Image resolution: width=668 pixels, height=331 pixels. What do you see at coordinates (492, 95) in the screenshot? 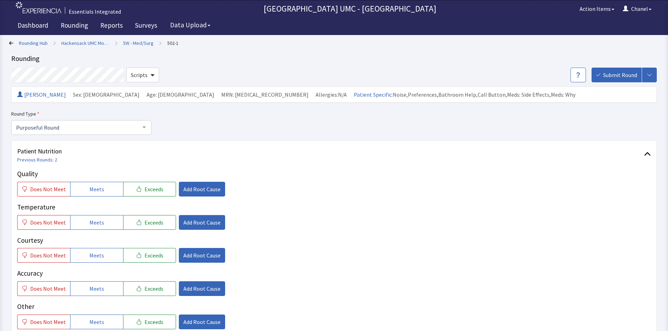
I see `span: Call Button ,` at bounding box center [492, 95].